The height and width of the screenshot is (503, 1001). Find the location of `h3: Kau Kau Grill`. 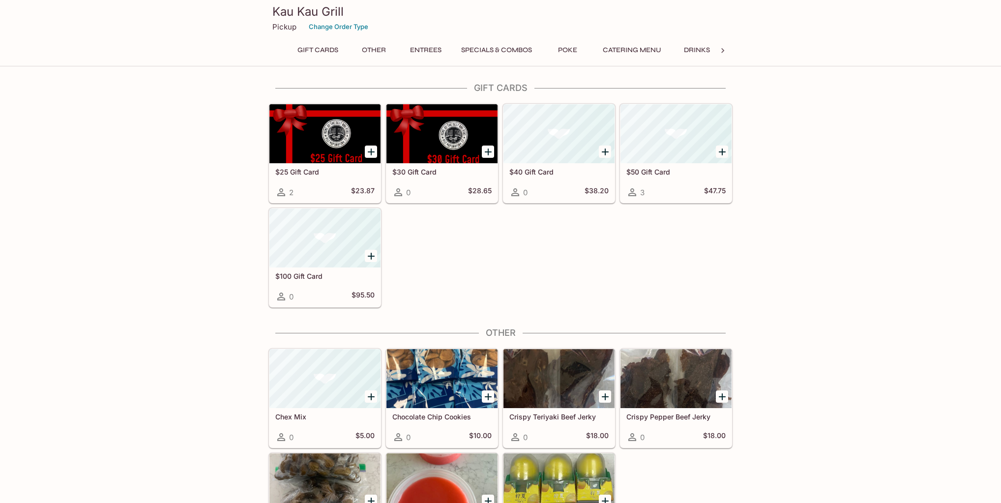

h3: Kau Kau Grill is located at coordinates (500, 11).